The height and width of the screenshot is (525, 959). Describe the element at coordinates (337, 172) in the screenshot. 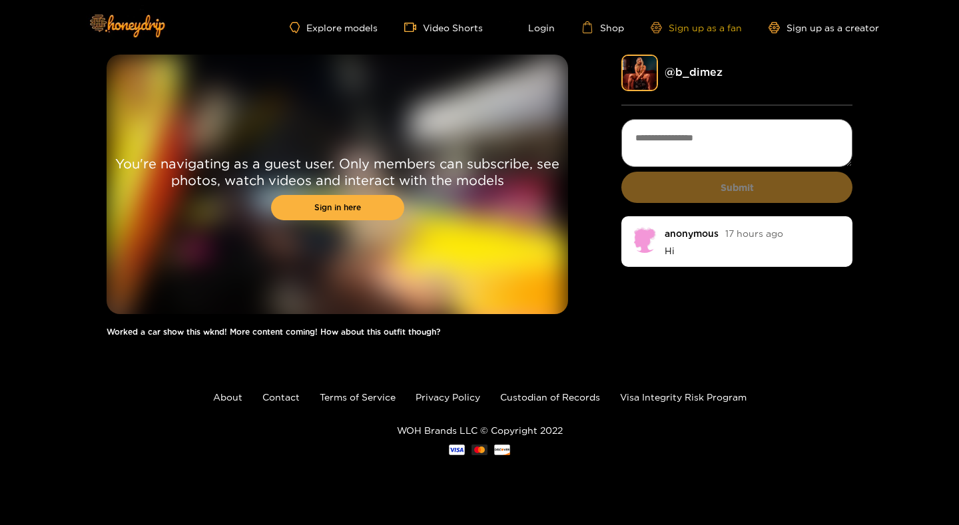

I see `p: You're navigating as a guest user. Only members can subscribe, see photos, watch videos and inter...` at that location.